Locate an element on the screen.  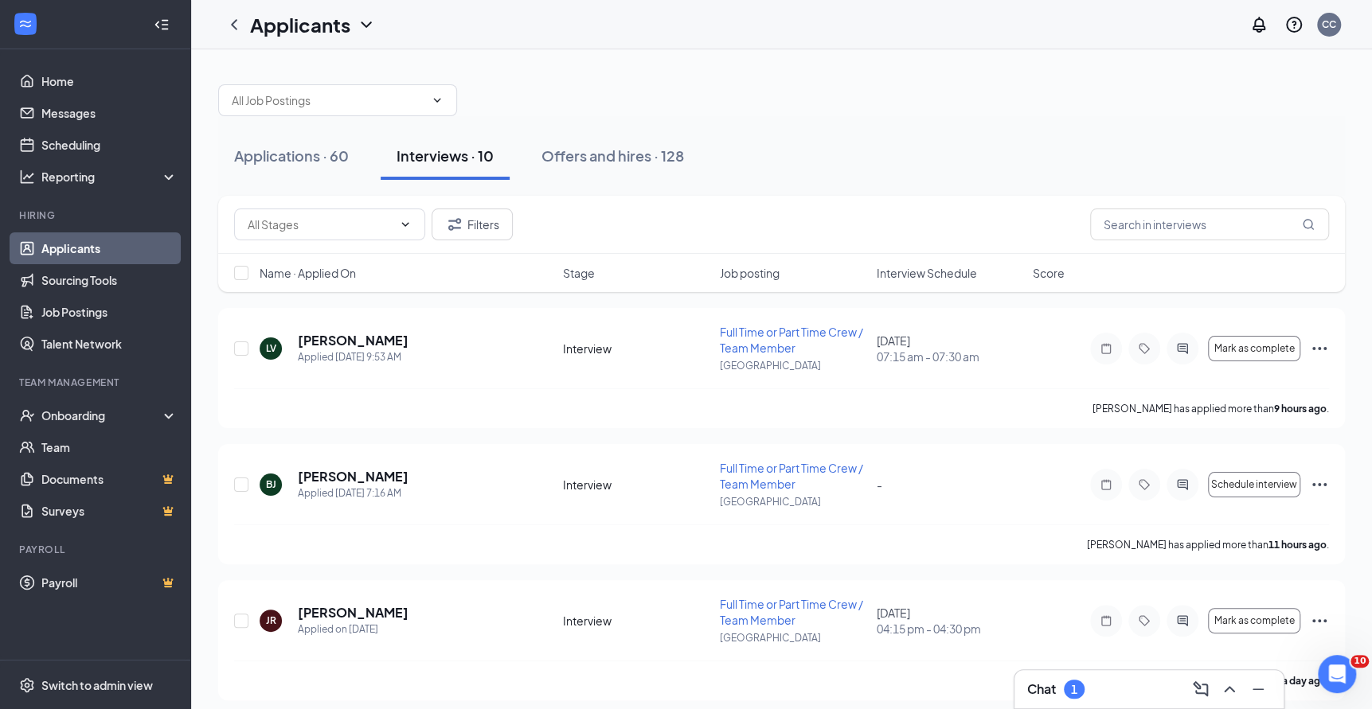
a: Job Postings is located at coordinates (109, 312).